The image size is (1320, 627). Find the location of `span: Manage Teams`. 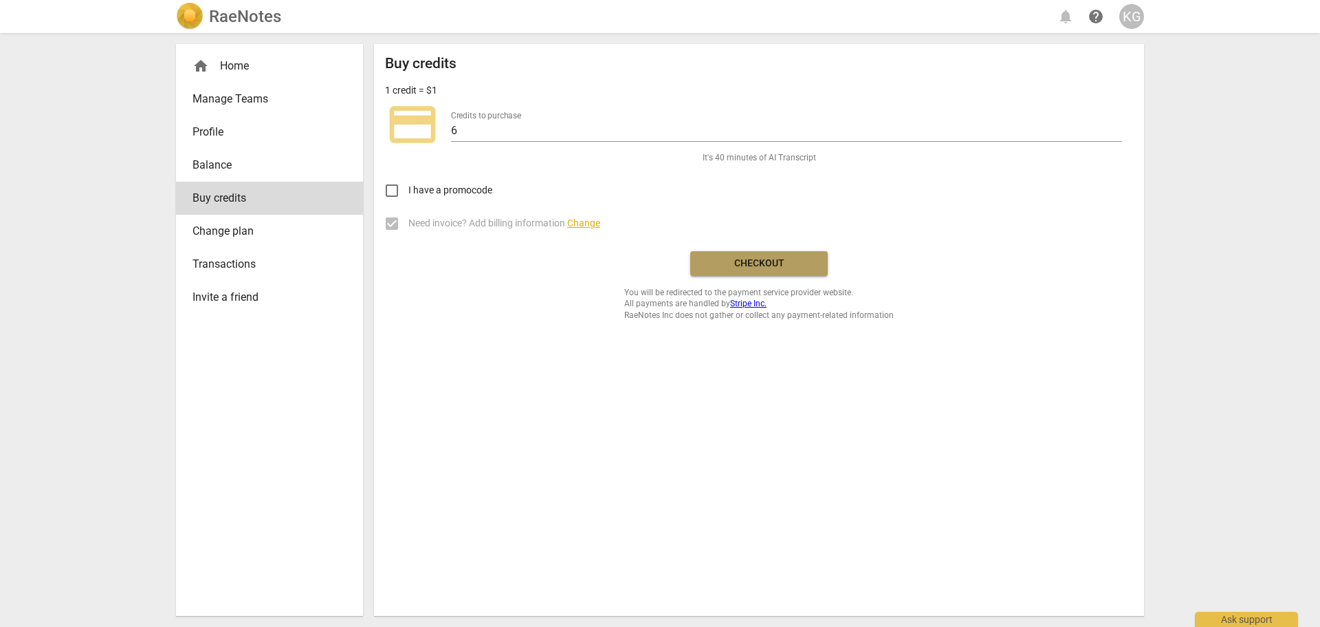

span: Manage Teams is located at coordinates (264, 99).